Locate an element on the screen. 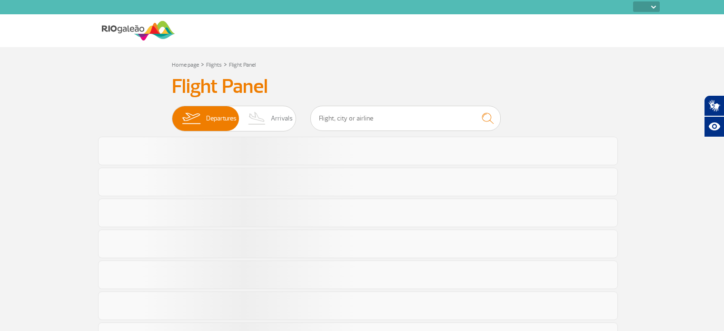 The image size is (724, 331). input: Flight, city or airline is located at coordinates (406, 118).